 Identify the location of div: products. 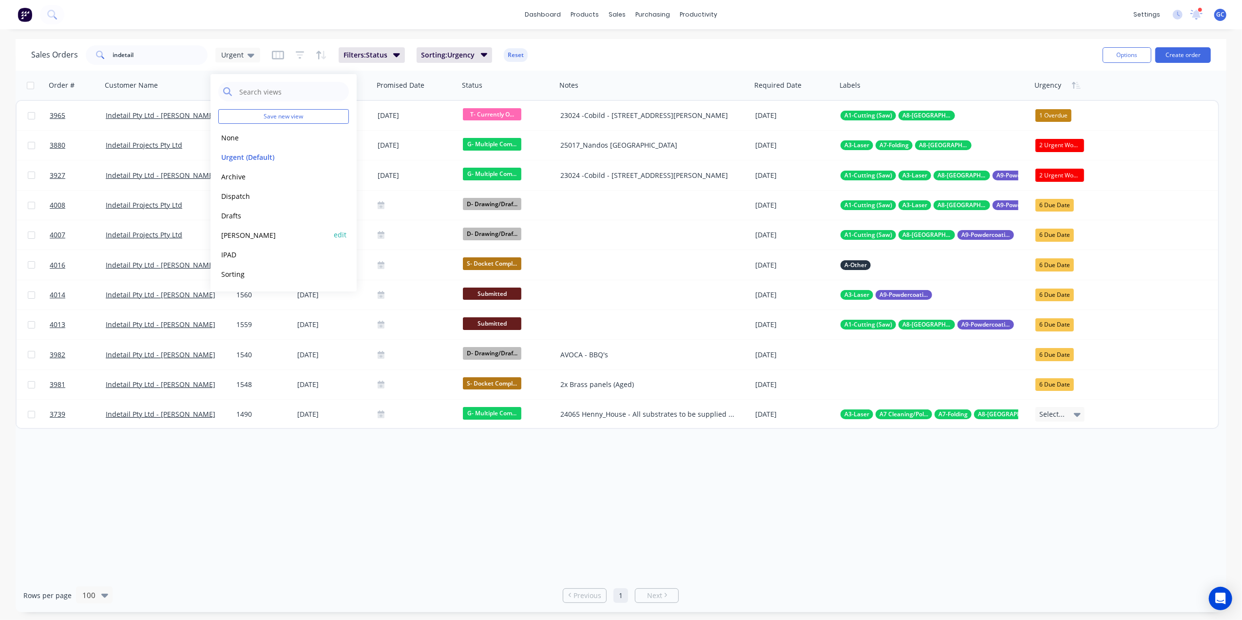
(585, 15).